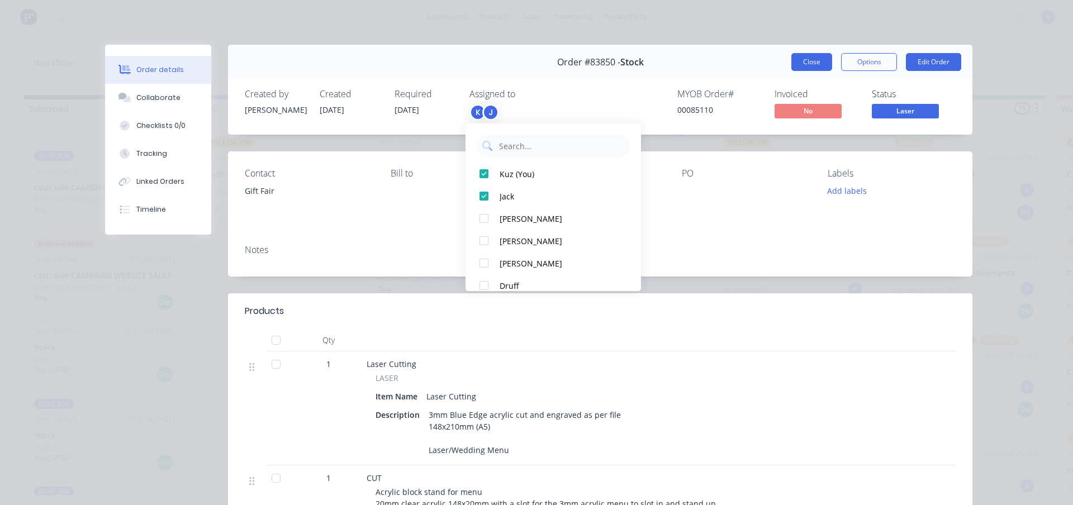 The height and width of the screenshot is (505, 1073). I want to click on div: Invoiced, so click(817, 94).